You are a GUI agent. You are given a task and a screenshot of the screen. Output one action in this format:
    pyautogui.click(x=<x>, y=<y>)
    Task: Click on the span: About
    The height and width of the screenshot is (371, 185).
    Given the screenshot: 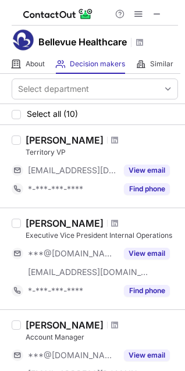 What is the action you would take?
    pyautogui.click(x=35, y=64)
    